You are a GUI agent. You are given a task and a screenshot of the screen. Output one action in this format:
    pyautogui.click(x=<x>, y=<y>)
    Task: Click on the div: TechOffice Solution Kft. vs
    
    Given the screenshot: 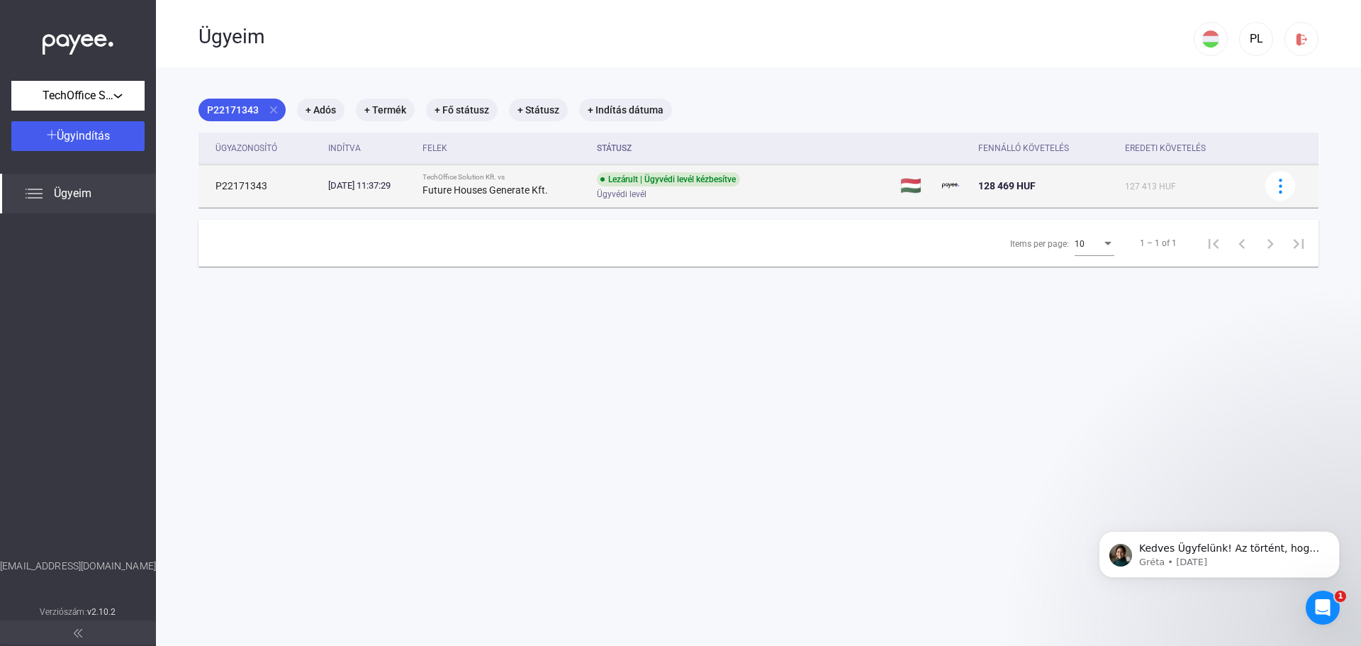 What is the action you would take?
    pyautogui.click(x=504, y=177)
    